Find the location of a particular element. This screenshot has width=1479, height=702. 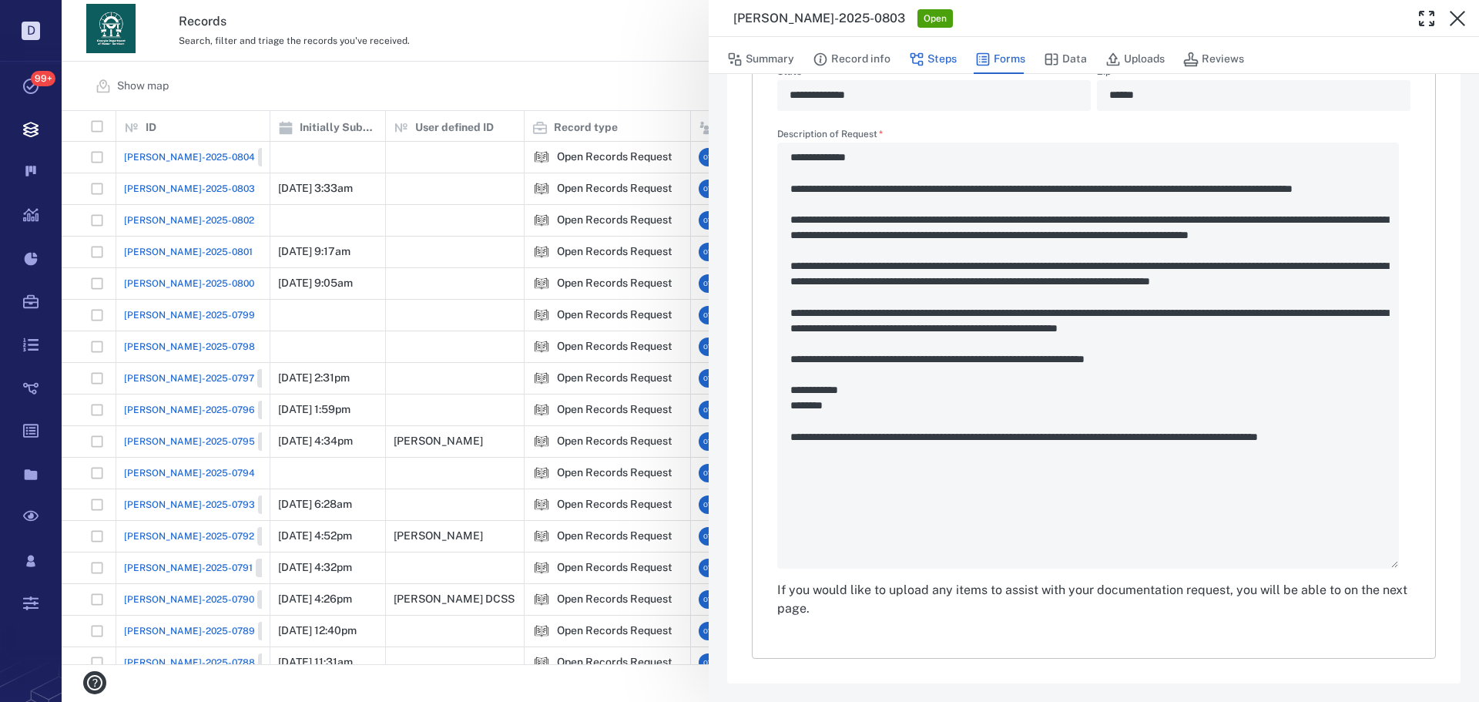

button: Steps is located at coordinates (933, 59).